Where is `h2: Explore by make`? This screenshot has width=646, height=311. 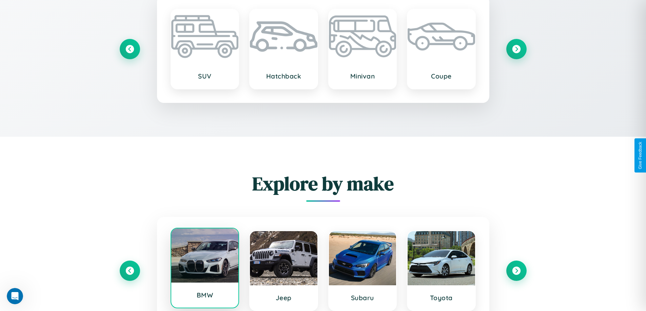
h2: Explore by make is located at coordinates (323, 184).